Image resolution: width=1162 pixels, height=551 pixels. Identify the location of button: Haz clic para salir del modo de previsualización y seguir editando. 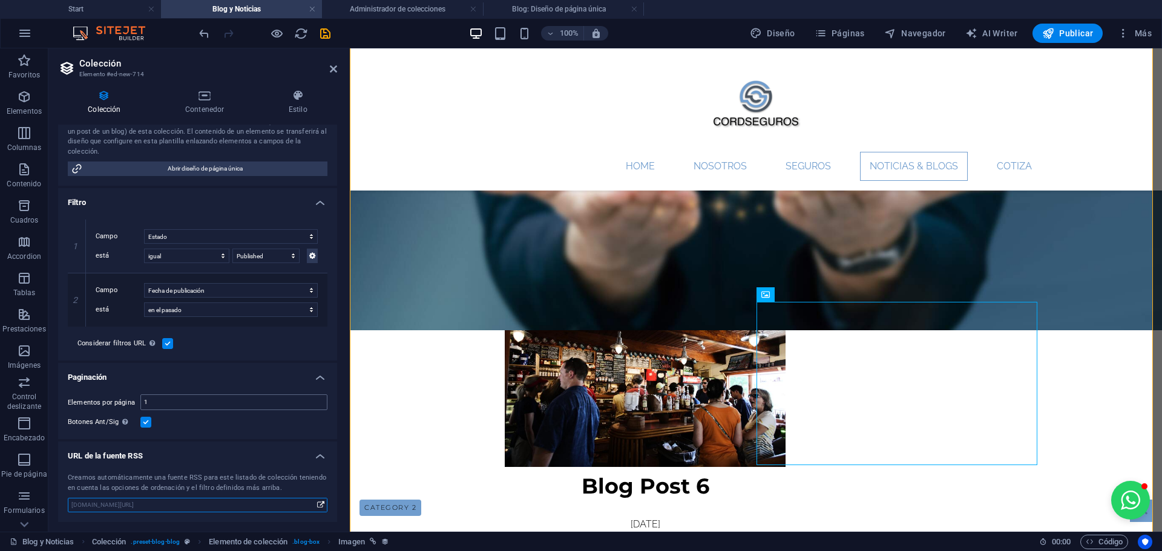
(277, 33).